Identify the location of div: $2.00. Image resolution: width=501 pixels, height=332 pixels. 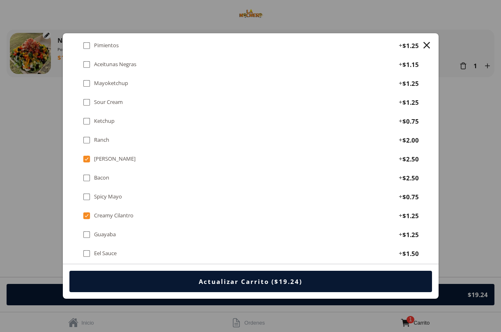
(410, 140).